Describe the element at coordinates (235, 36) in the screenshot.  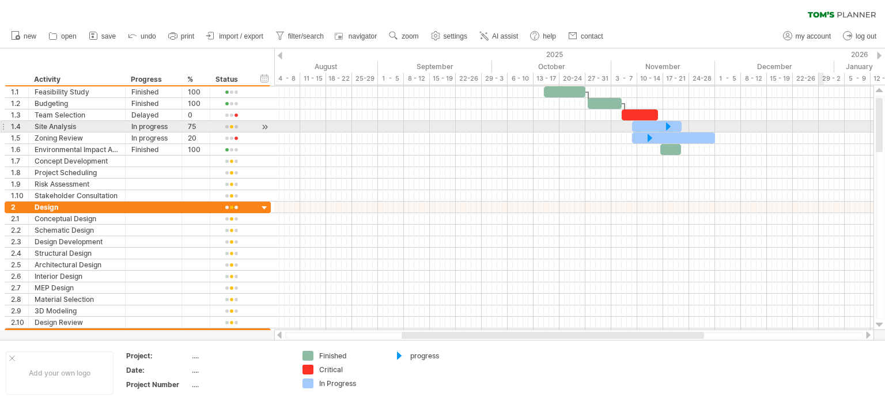
I see `a: import / export` at that location.